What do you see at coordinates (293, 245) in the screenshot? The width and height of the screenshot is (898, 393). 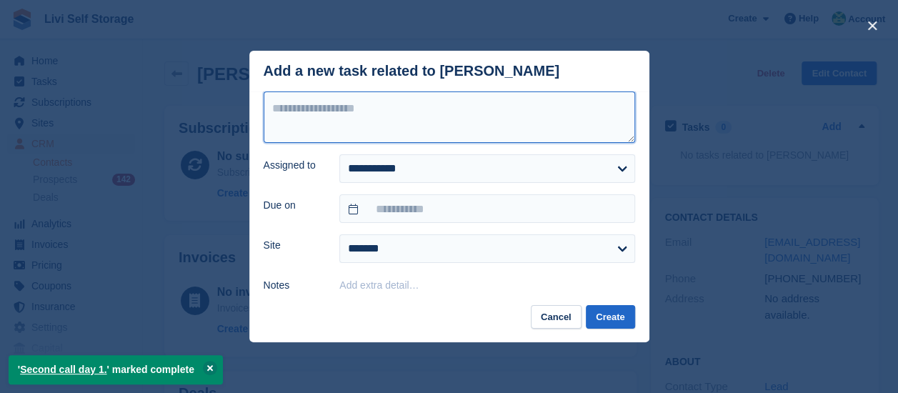 I see `label: Site` at bounding box center [293, 245].